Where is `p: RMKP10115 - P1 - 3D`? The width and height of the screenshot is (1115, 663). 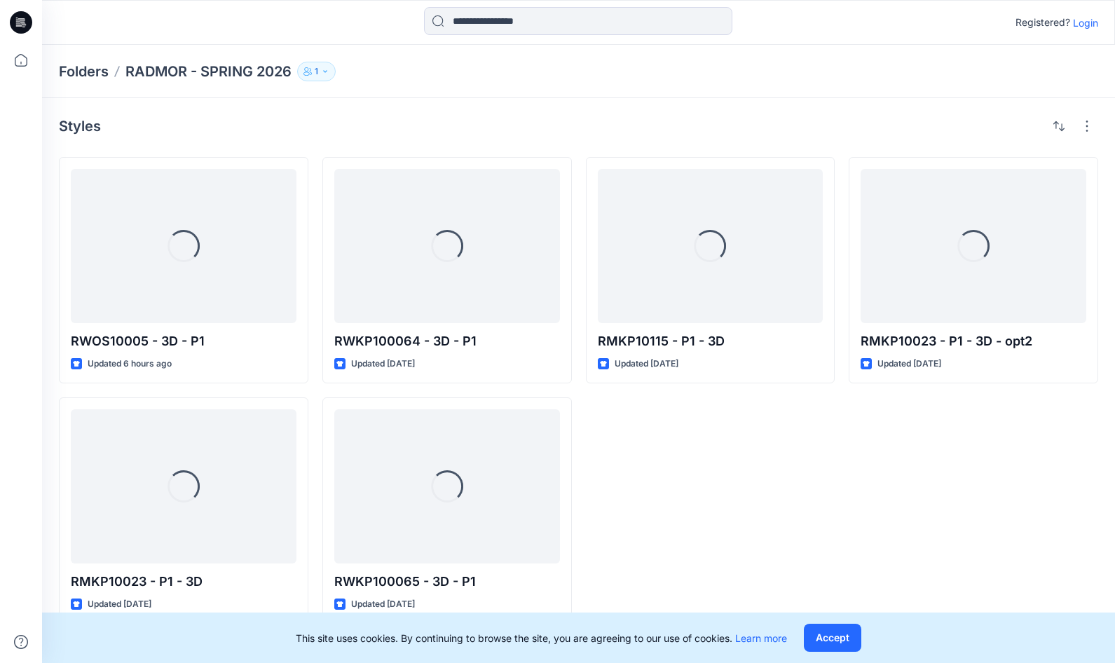 p: RMKP10115 - P1 - 3D is located at coordinates (711, 341).